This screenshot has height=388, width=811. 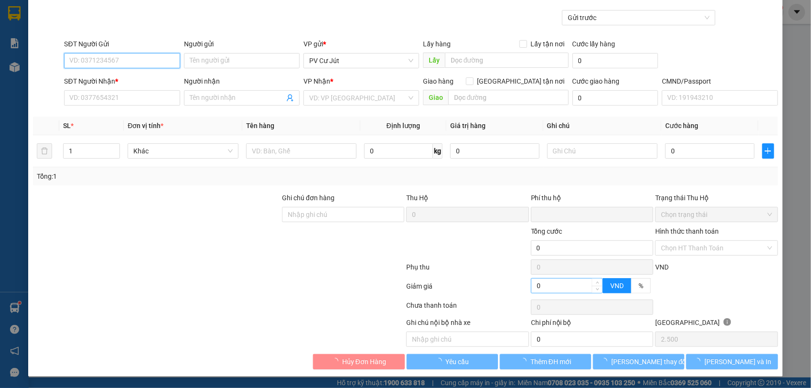 I want to click on label: Cước giao hàng, so click(x=596, y=81).